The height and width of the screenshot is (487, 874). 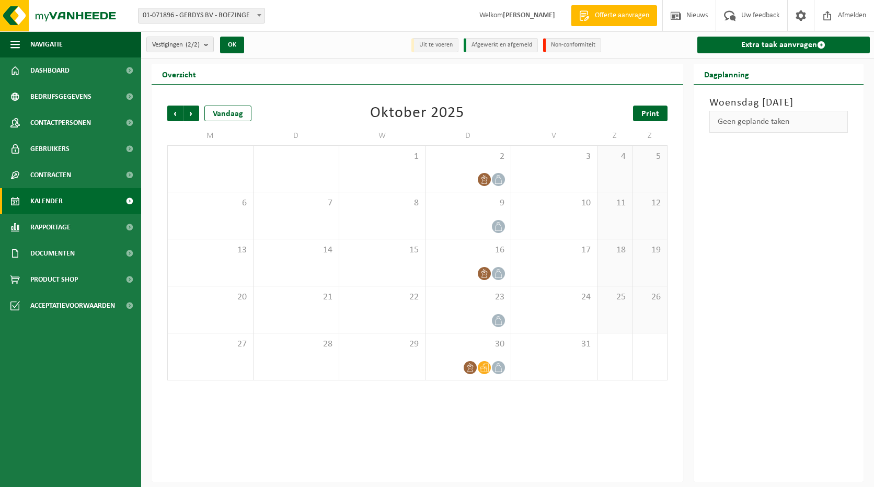 What do you see at coordinates (650, 157) in the screenshot?
I see `span: 5` at bounding box center [650, 157].